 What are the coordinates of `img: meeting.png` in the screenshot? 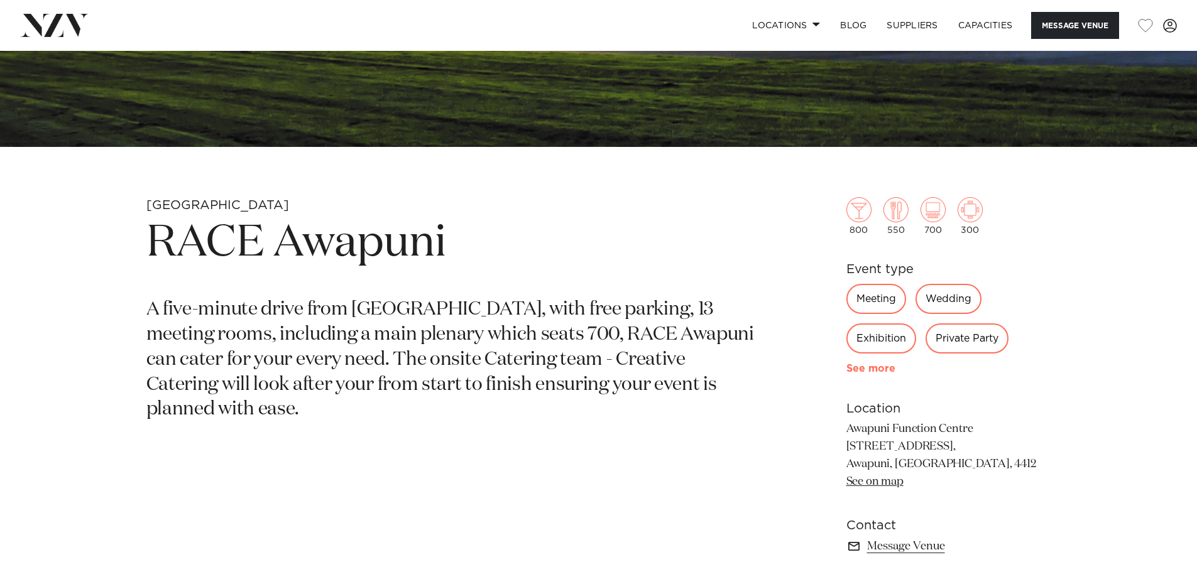 It's located at (970, 210).